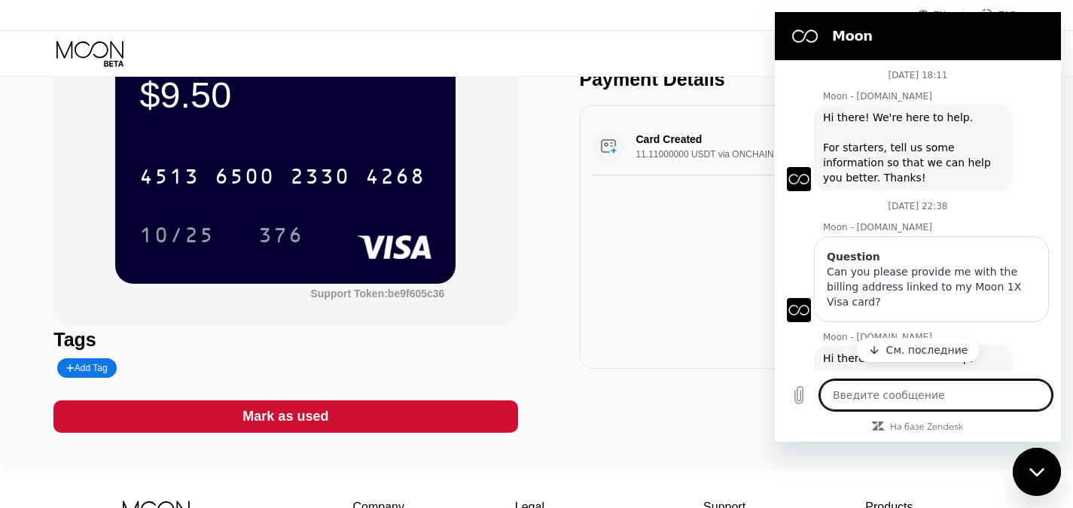 The width and height of the screenshot is (1073, 508). Describe the element at coordinates (87, 368) in the screenshot. I see `div: Add Tag` at that location.